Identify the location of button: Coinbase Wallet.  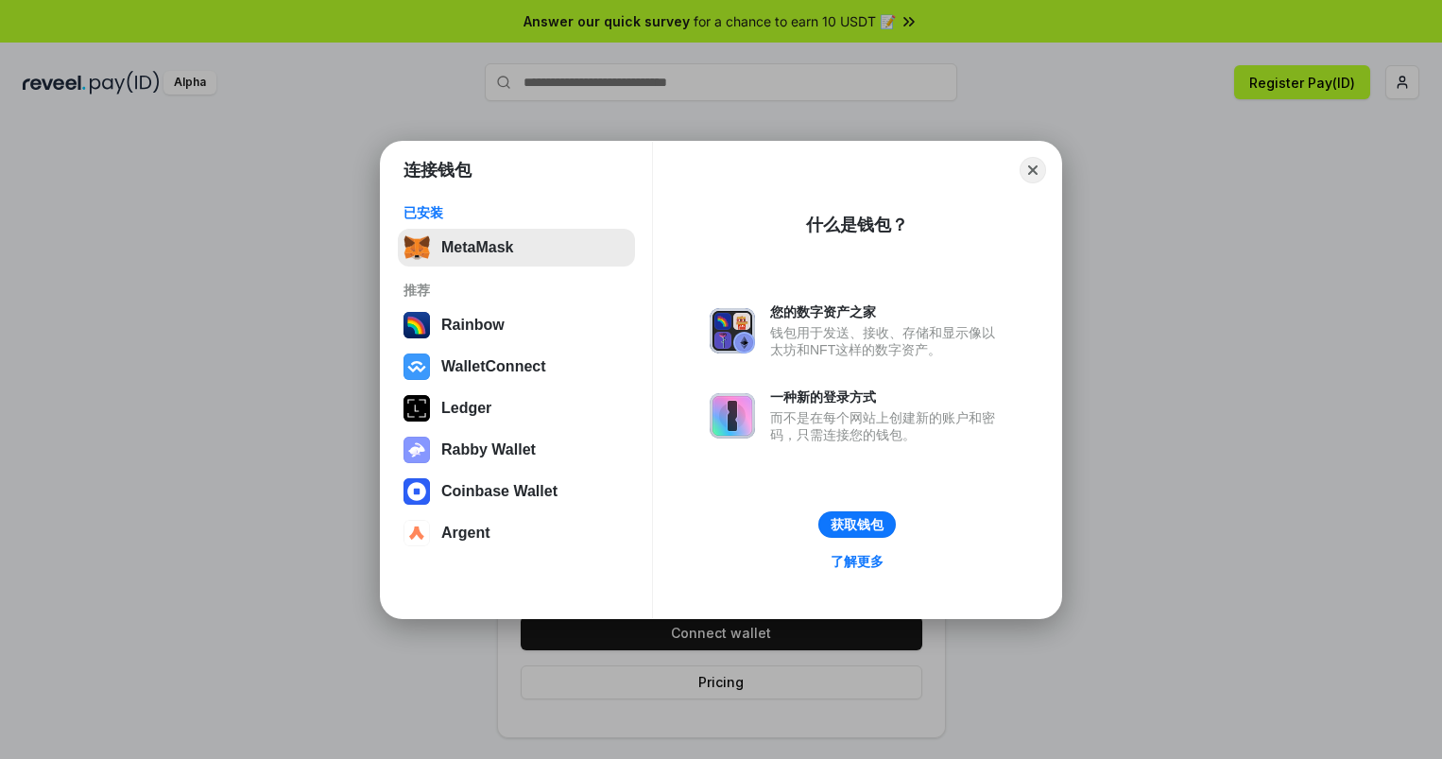
(516, 491).